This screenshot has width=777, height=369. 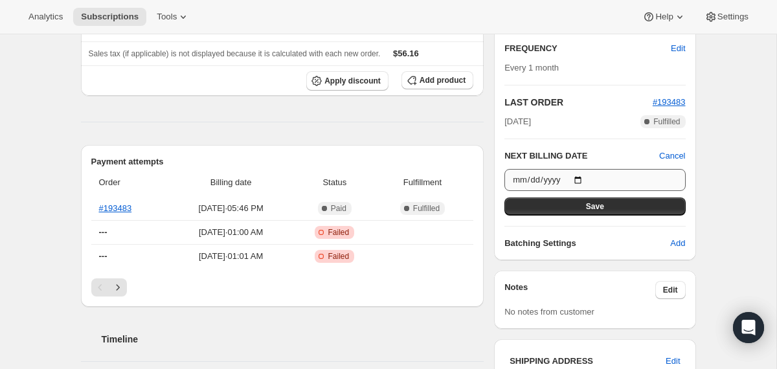 What do you see at coordinates (45, 17) in the screenshot?
I see `span: Analytics` at bounding box center [45, 17].